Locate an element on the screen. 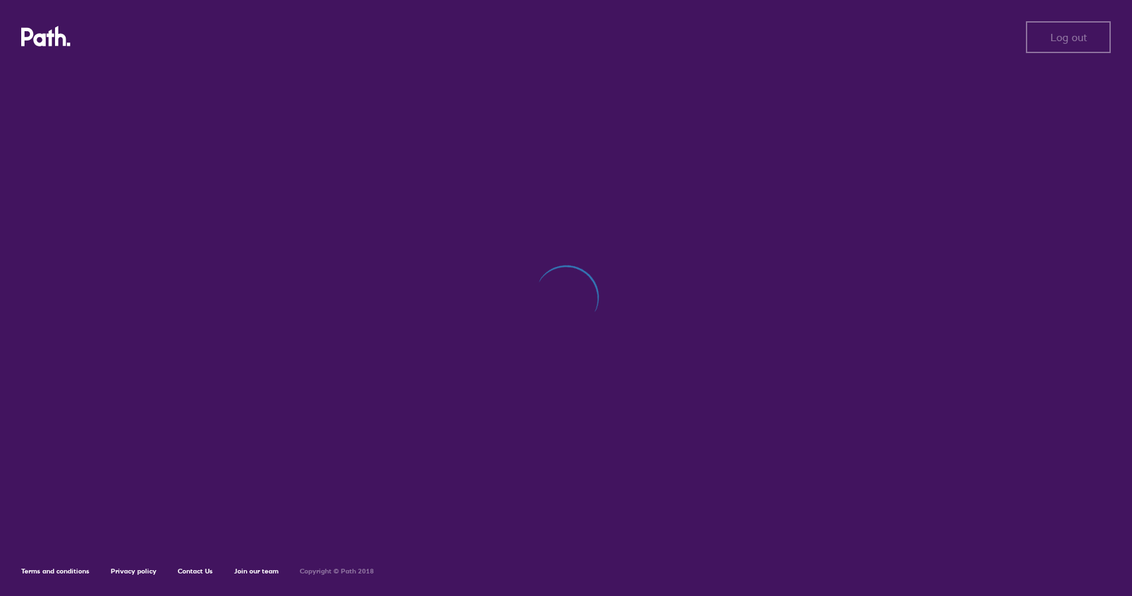 The width and height of the screenshot is (1132, 596). button: Log out is located at coordinates (1069, 37).